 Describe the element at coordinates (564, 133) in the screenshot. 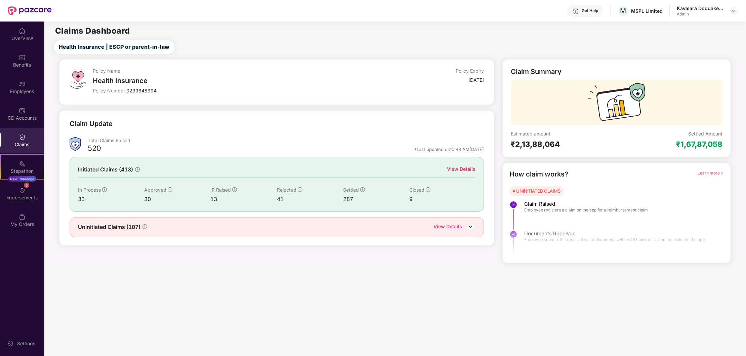

I see `div: Estimated amount` at that location.